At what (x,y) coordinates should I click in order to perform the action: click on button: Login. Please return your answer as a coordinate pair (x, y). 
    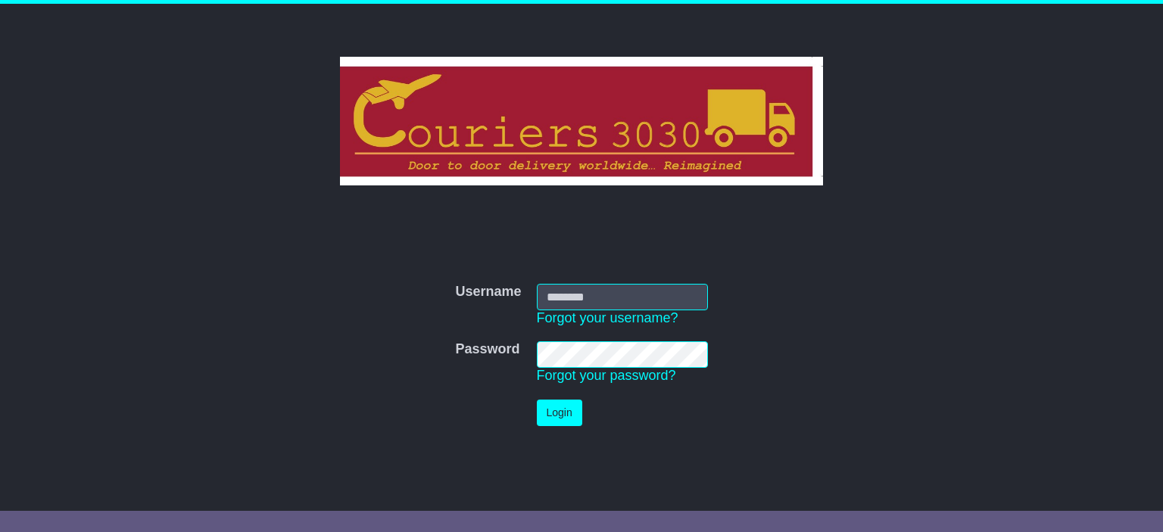
    Looking at the image, I should click on (559, 412).